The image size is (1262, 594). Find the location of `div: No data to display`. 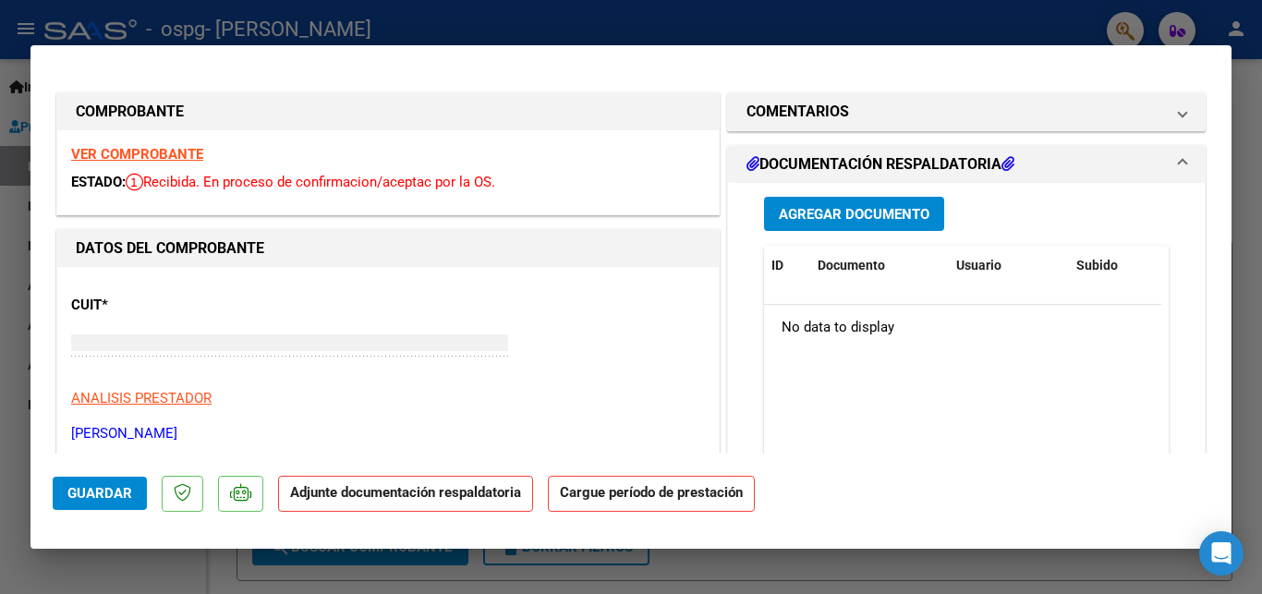

div: No data to display is located at coordinates (963, 328).